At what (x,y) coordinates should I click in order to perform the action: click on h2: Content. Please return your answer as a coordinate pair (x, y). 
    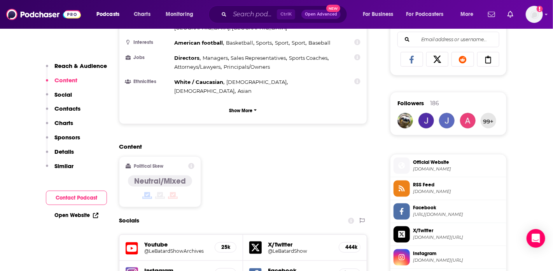
    Looking at the image, I should click on (240, 147).